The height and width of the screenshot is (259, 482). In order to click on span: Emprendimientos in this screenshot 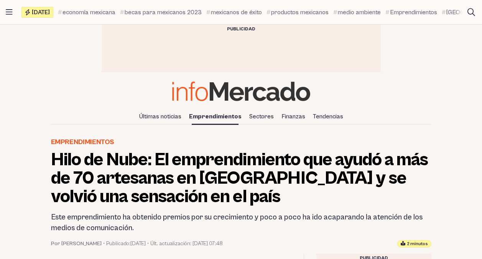, I will do `click(414, 12)`.